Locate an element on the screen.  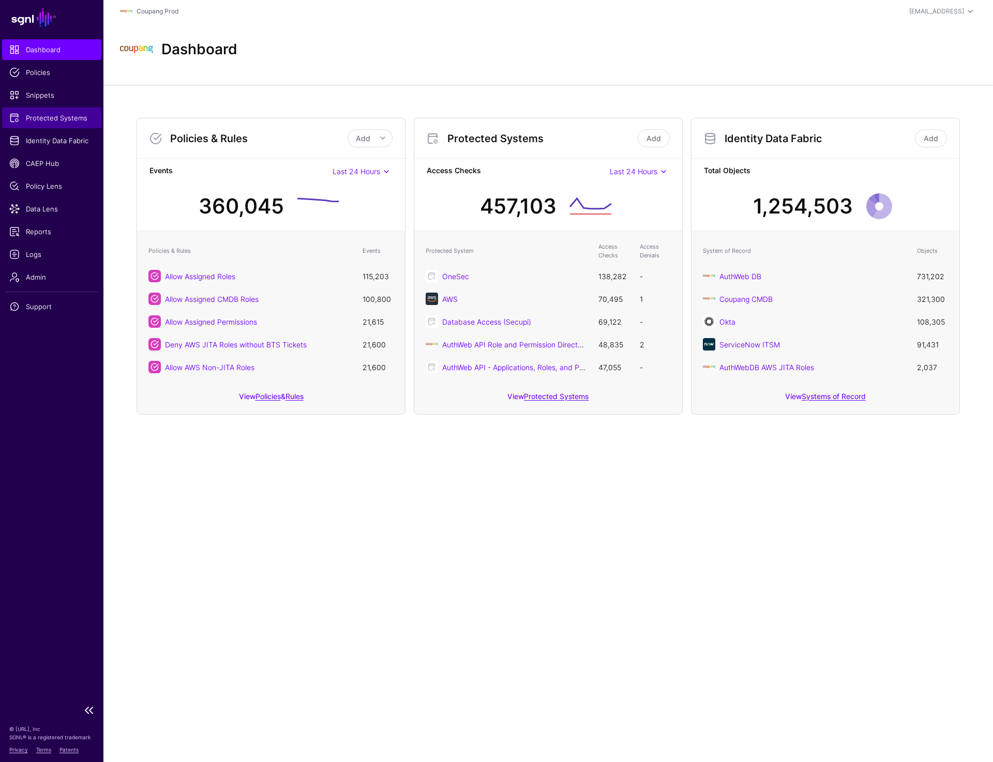
div: 457,103 is located at coordinates (518, 206).